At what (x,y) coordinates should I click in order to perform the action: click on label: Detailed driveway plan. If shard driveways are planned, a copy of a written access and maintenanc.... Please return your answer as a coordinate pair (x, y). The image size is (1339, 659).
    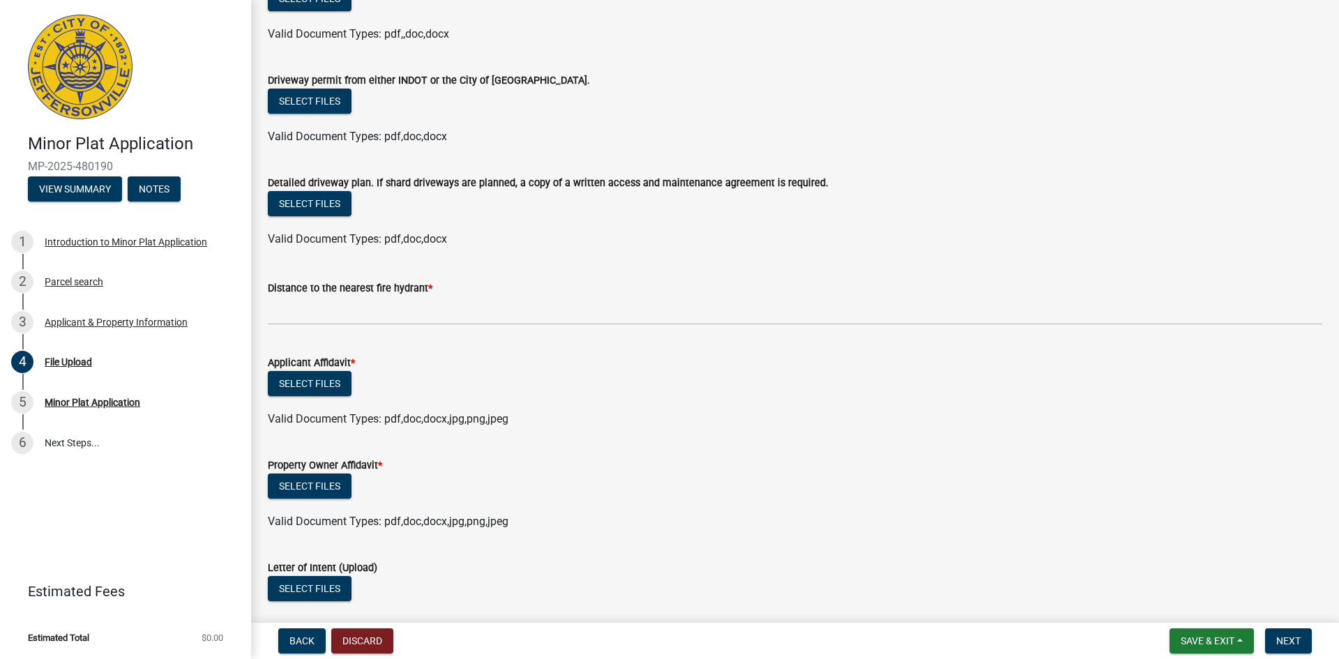
    Looking at the image, I should click on (548, 183).